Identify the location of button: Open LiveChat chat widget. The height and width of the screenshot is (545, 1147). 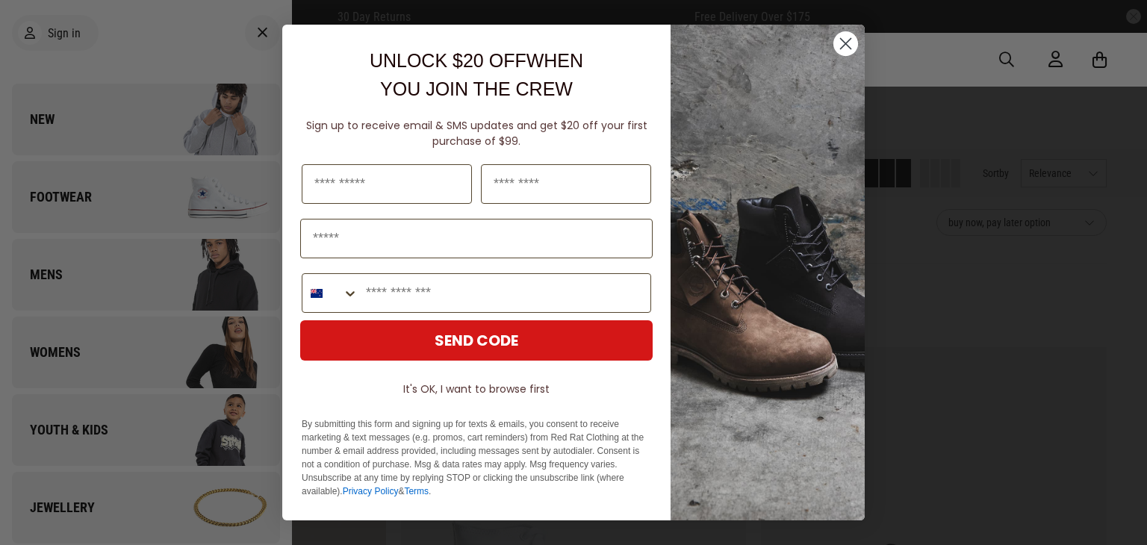
(34, 28).